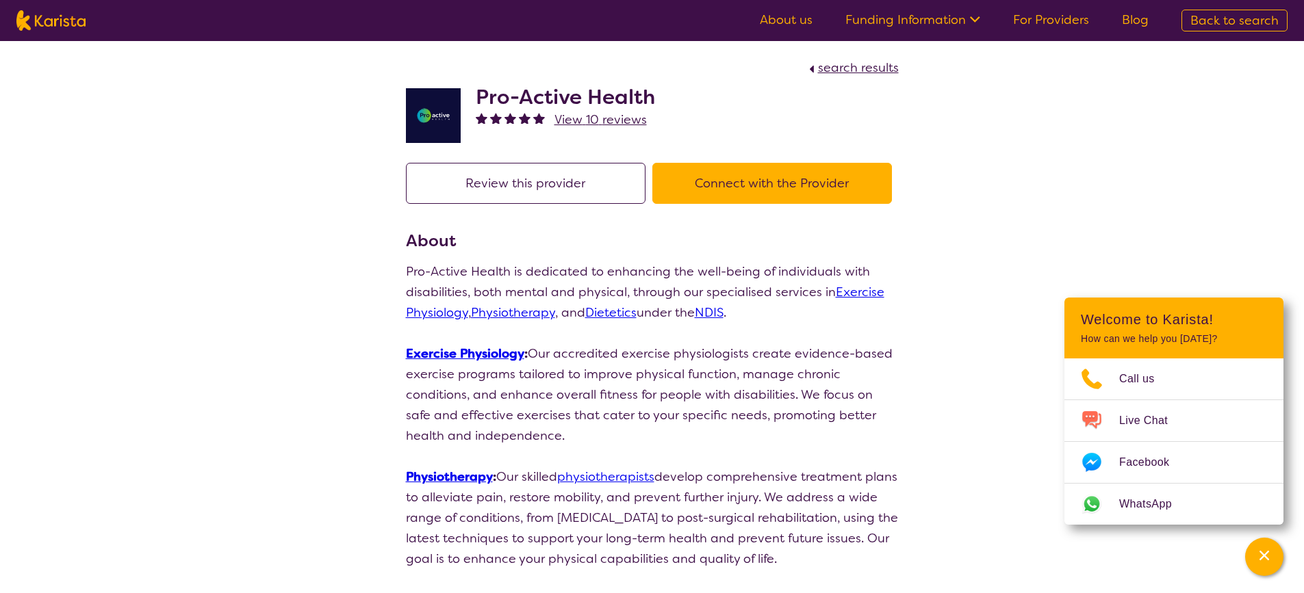 This screenshot has height=593, width=1304. Describe the element at coordinates (1234, 21) in the screenshot. I see `a: Back to search` at that location.